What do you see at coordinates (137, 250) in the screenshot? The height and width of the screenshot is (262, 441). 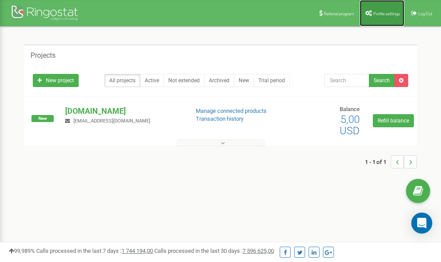 I see `u: 1 744 194,00` at bounding box center [137, 250].